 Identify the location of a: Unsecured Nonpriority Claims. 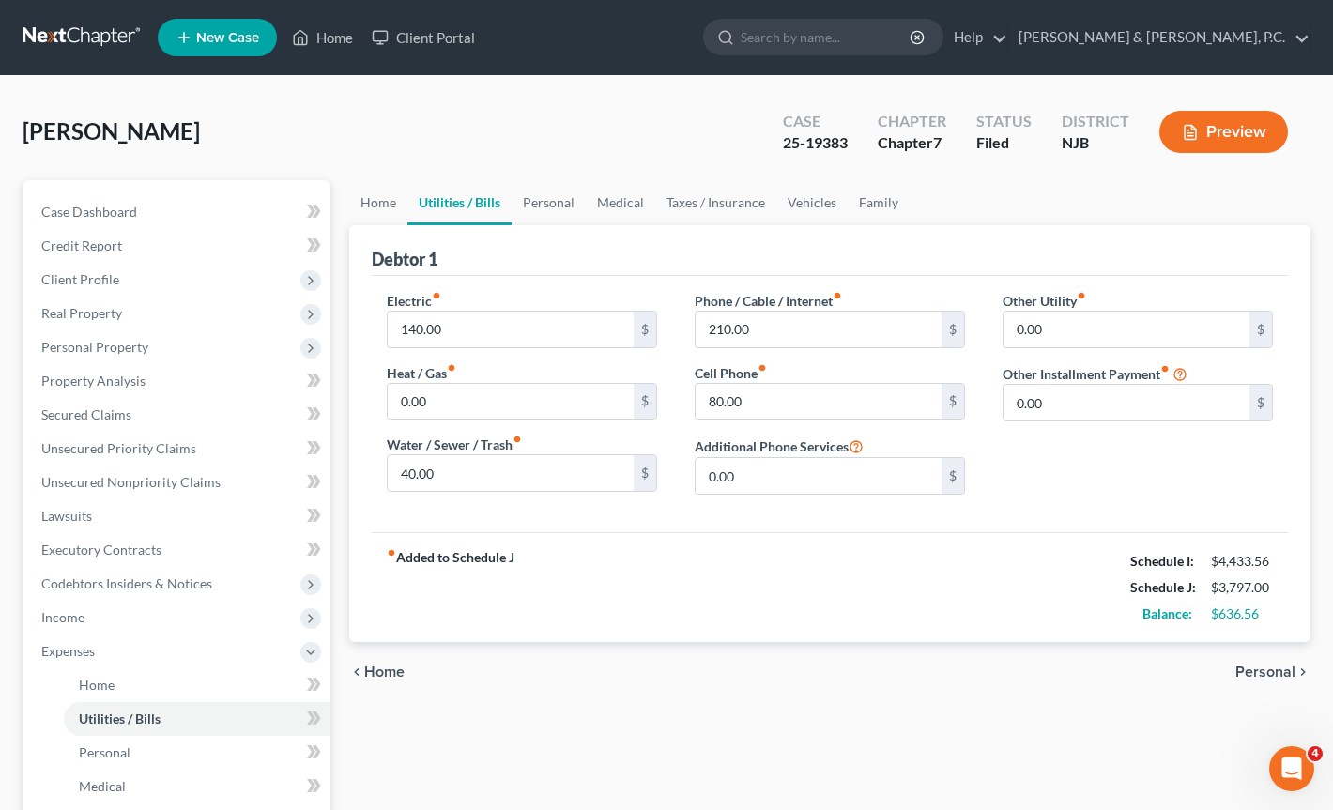
(178, 483).